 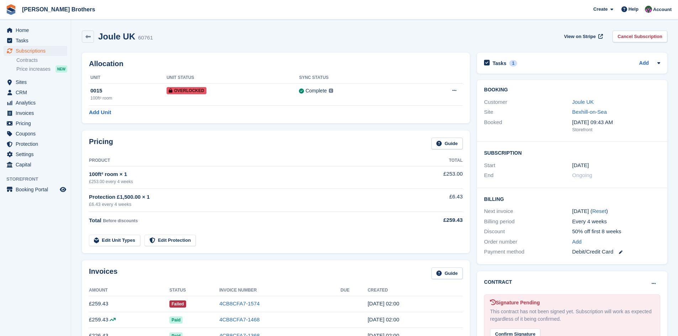 I want to click on time: 2024-12-02 01:00:00 UTC, so click(x=580, y=165).